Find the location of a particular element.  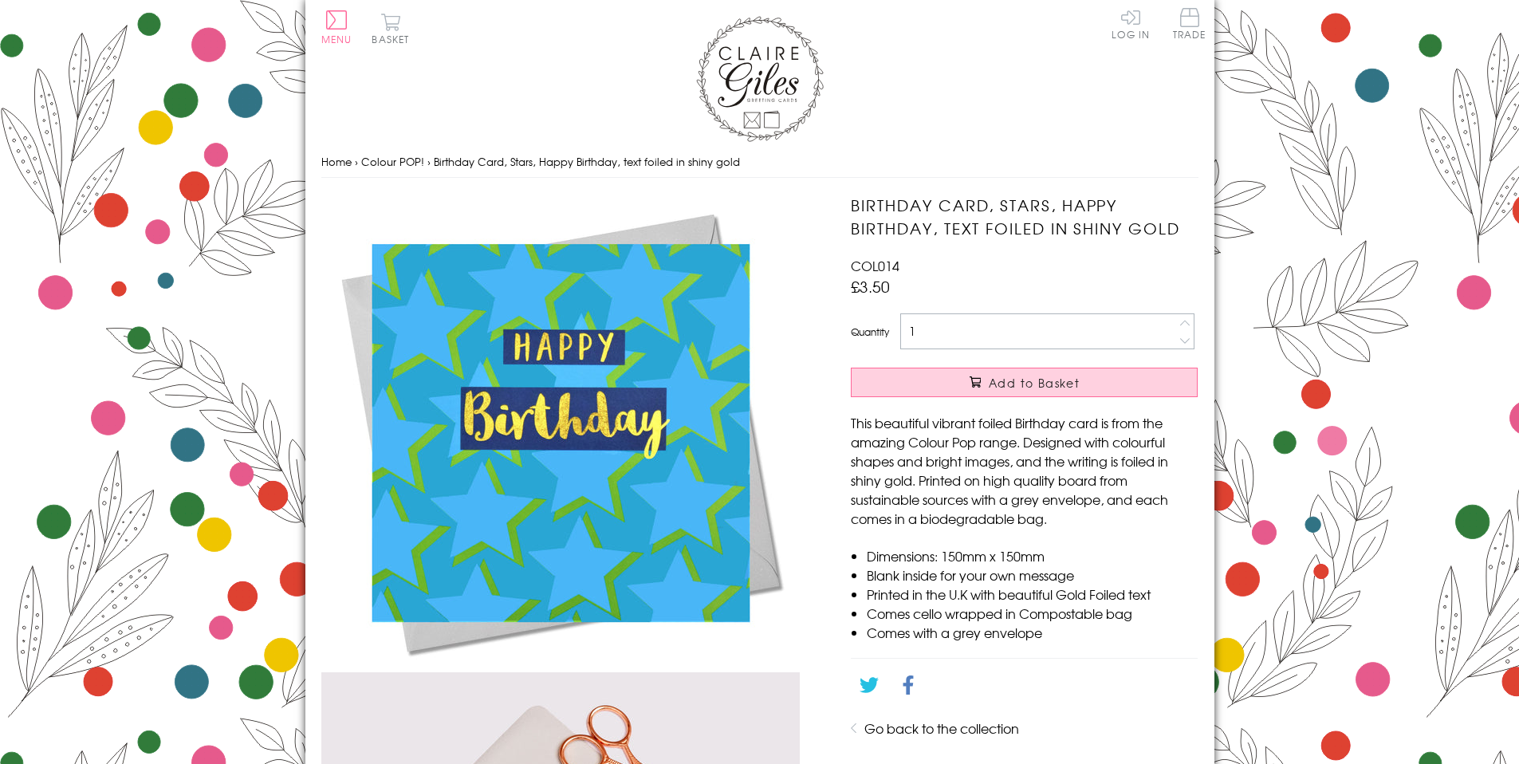

a: Home is located at coordinates (336, 161).